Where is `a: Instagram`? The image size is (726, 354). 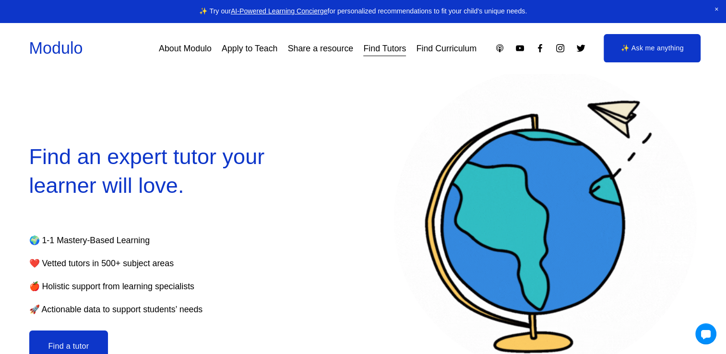
a: Instagram is located at coordinates (560, 48).